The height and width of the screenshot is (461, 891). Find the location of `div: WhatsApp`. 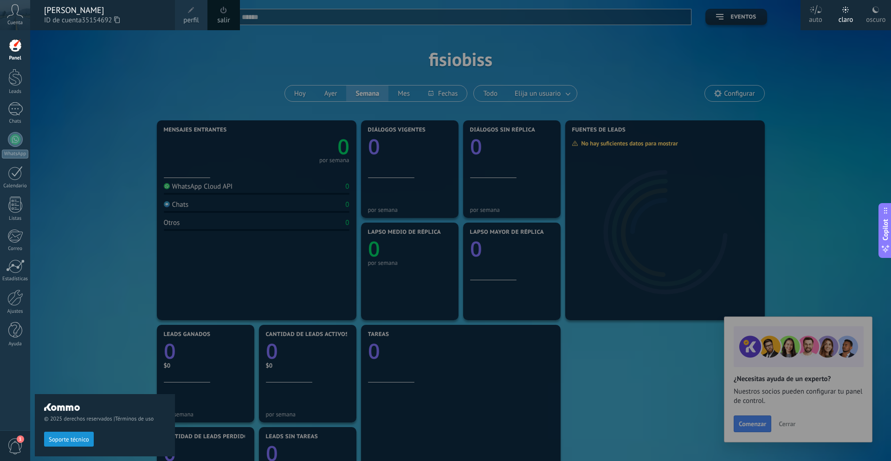

div: WhatsApp is located at coordinates (15, 154).